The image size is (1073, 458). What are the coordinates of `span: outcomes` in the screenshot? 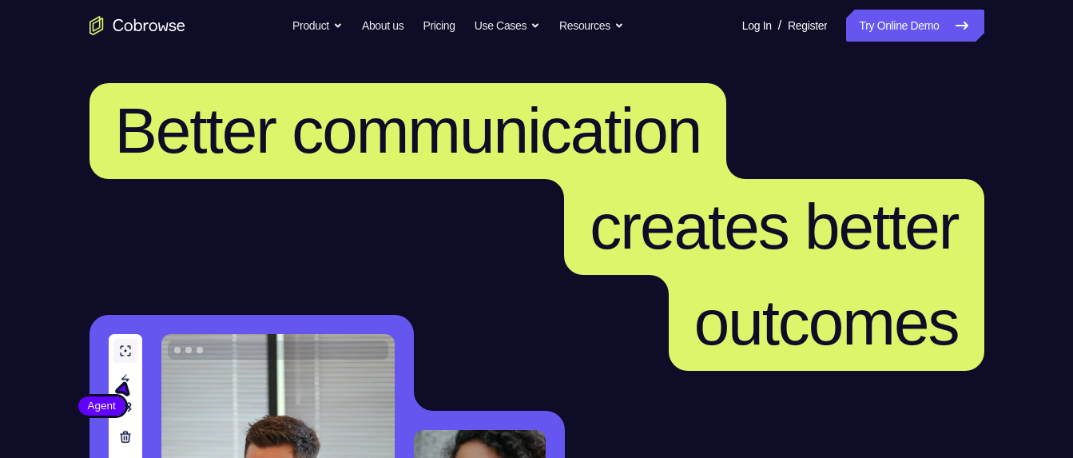 It's located at (826, 322).